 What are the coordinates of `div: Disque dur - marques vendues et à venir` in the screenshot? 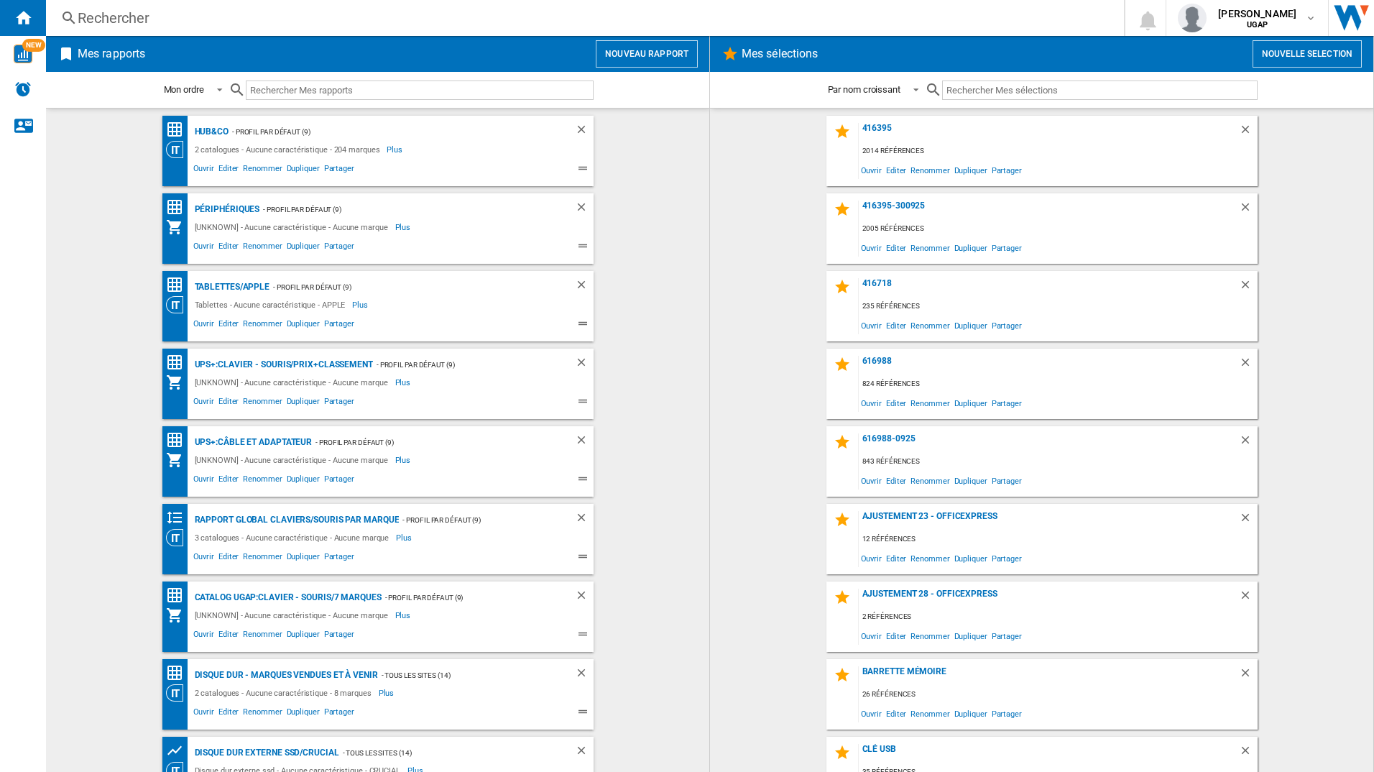 It's located at (285, 675).